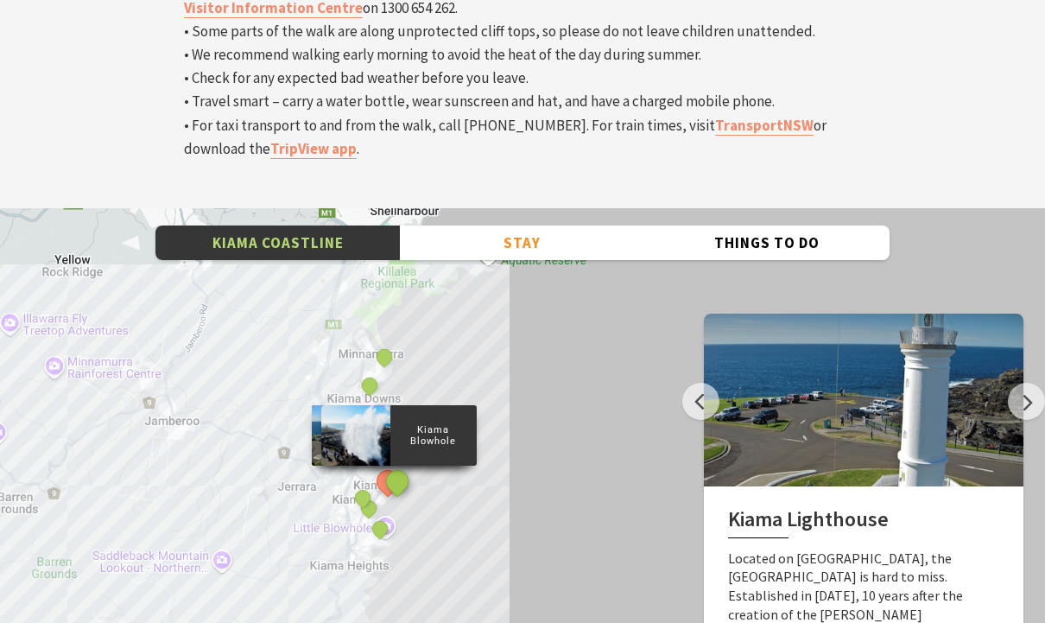 Image resolution: width=1045 pixels, height=623 pixels. Describe the element at coordinates (396, 481) in the screenshot. I see `button: See detail about Kiama Blowhole` at that location.